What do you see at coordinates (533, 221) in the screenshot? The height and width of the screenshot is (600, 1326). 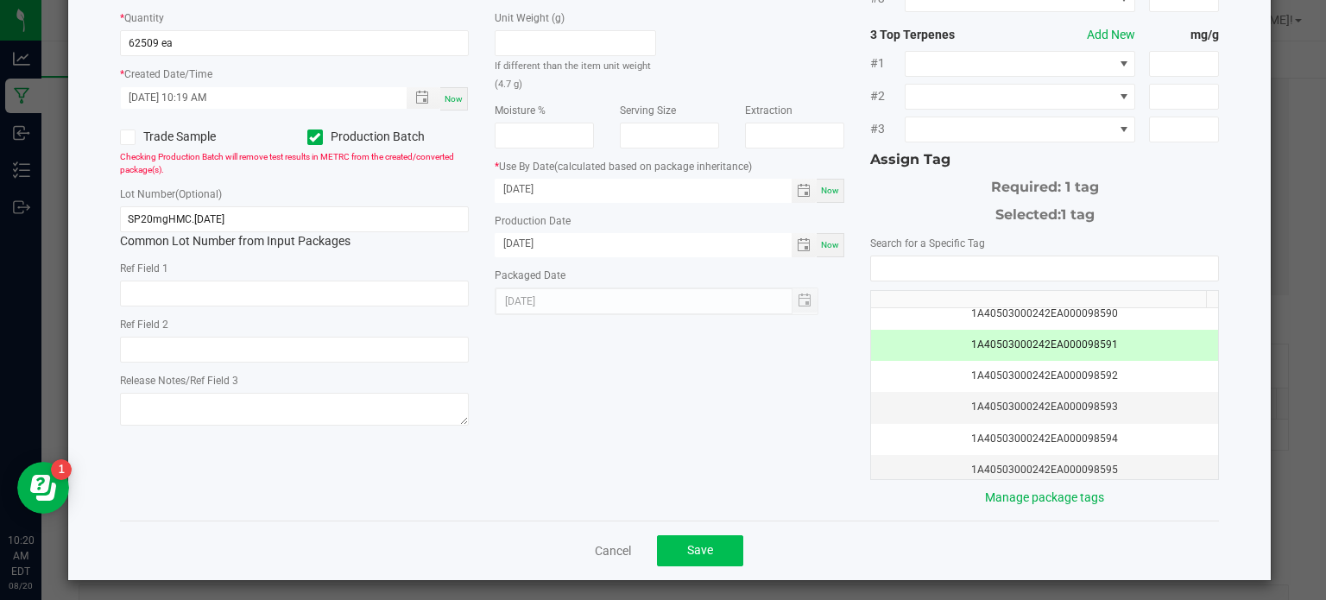 I see `label: Production Date` at bounding box center [533, 221].